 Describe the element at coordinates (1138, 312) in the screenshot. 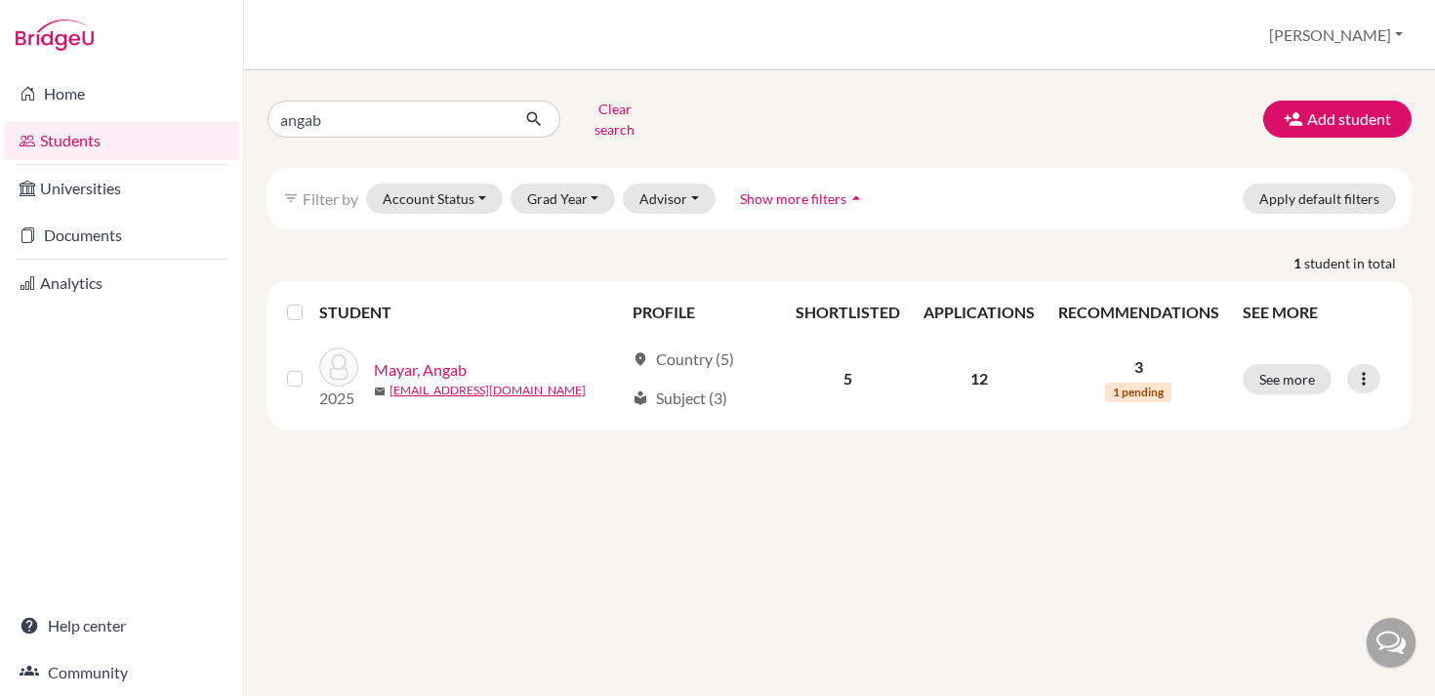

I see `th: RECOMMENDATIONS` at that location.